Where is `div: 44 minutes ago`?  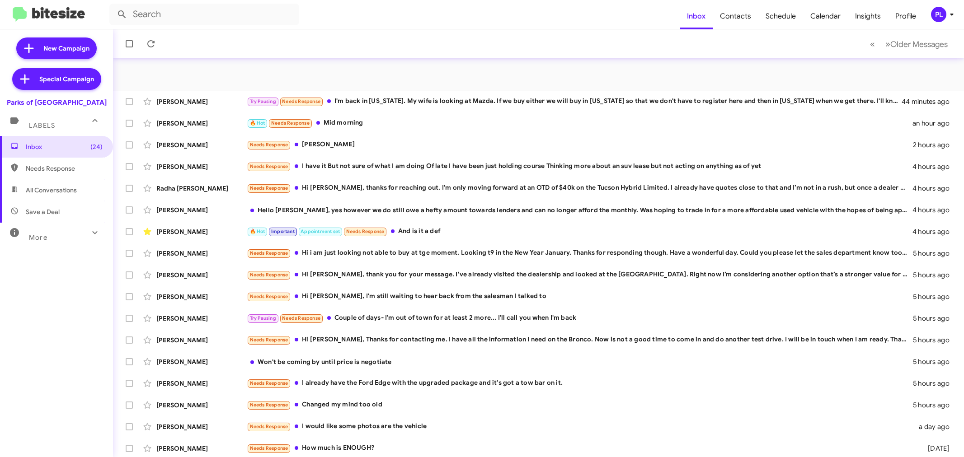
div: 44 minutes ago is located at coordinates (930, 102).